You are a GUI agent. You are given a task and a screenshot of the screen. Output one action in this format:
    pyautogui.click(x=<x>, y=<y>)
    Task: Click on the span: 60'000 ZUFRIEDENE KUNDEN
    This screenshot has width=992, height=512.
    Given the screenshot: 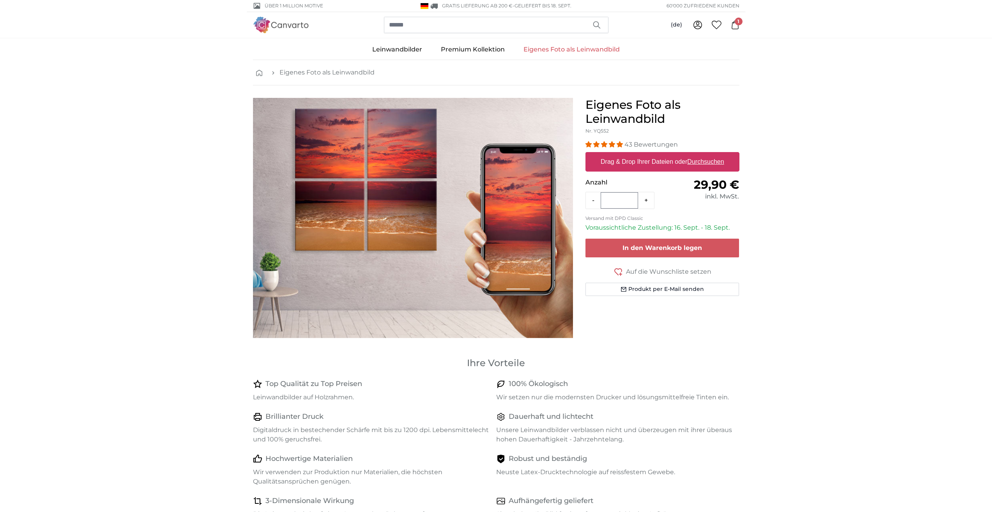 What is the action you would take?
    pyautogui.click(x=702, y=6)
    